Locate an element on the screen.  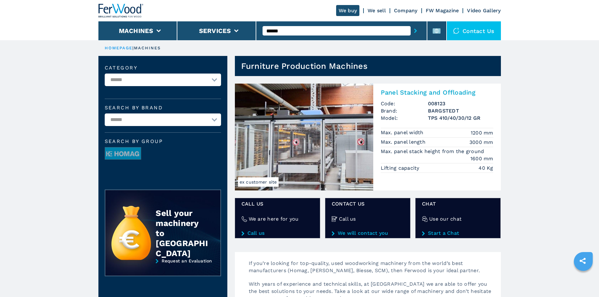
a: We sell is located at coordinates (377, 10).